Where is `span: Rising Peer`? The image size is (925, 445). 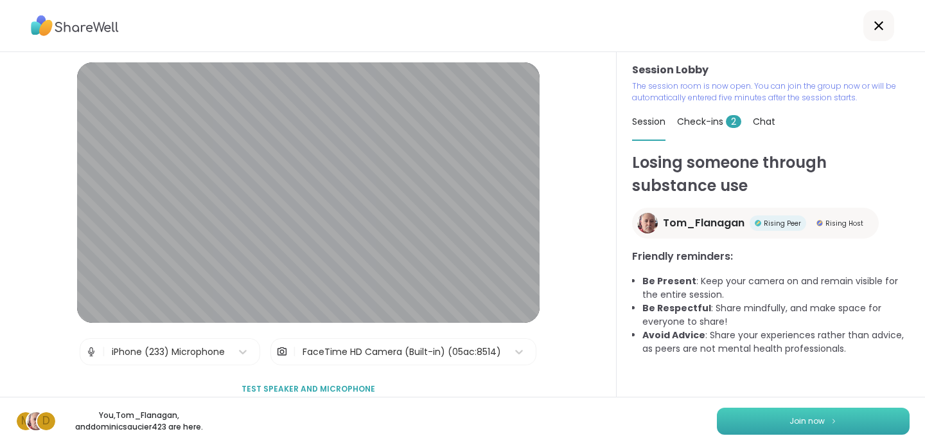
span: Rising Peer is located at coordinates (783, 223).